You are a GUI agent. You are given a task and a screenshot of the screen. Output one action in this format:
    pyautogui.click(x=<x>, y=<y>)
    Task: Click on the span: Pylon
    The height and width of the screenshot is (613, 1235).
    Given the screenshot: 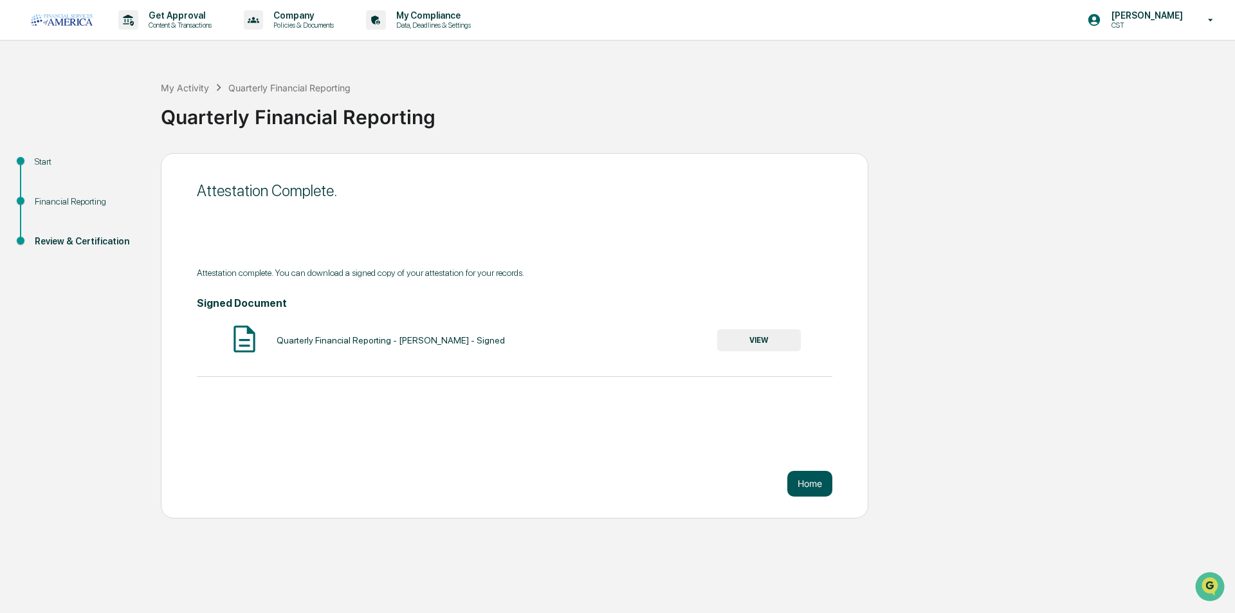 What is the action you would take?
    pyautogui.click(x=142, y=223)
    